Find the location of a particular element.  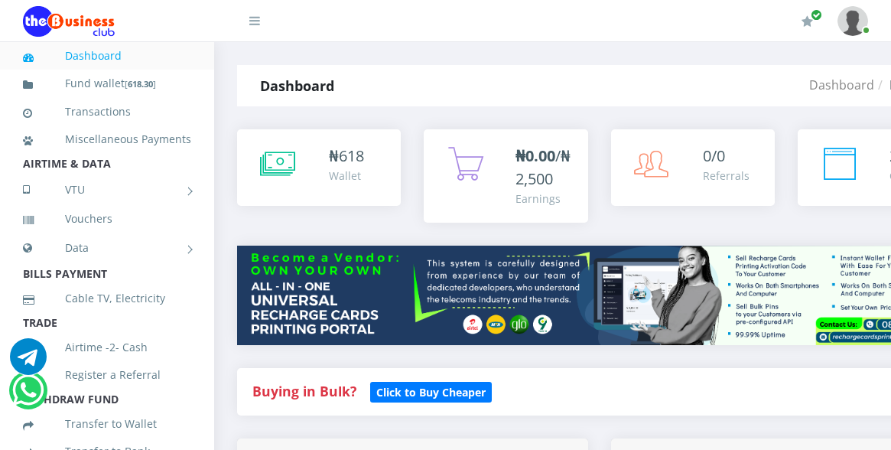

a: Register a Referral is located at coordinates (107, 375).